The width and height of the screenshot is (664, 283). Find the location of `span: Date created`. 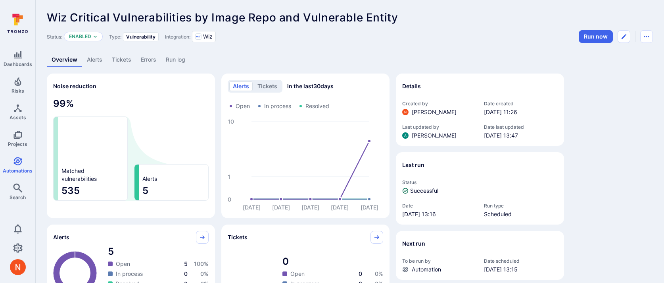

span: Date created is located at coordinates (521, 103).